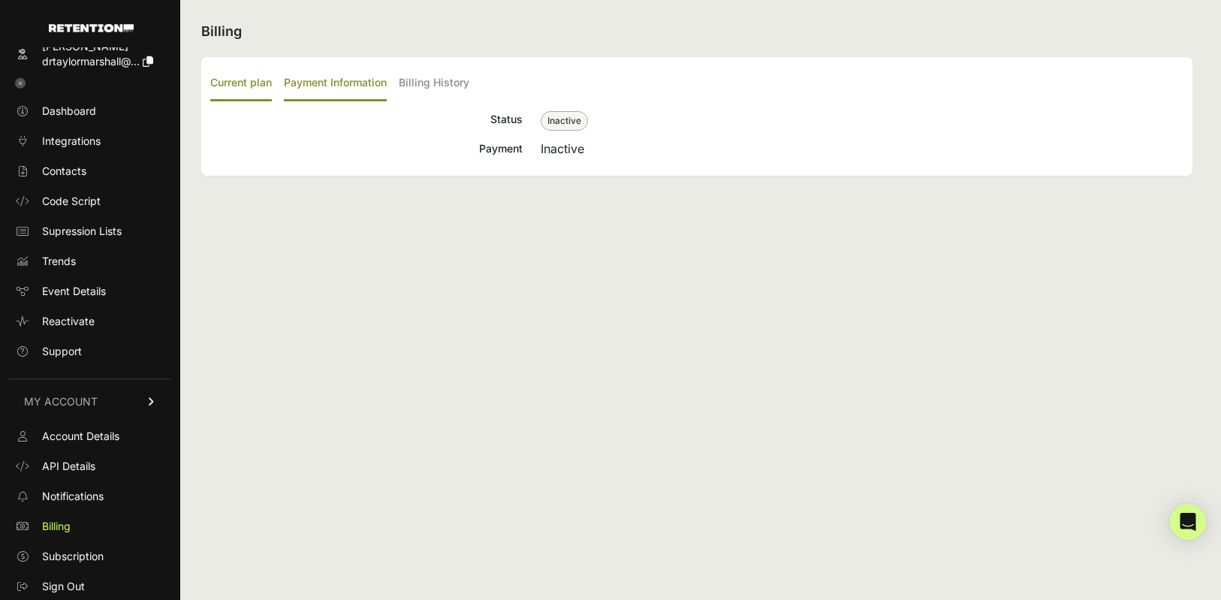  I want to click on span: Subscription, so click(73, 557).